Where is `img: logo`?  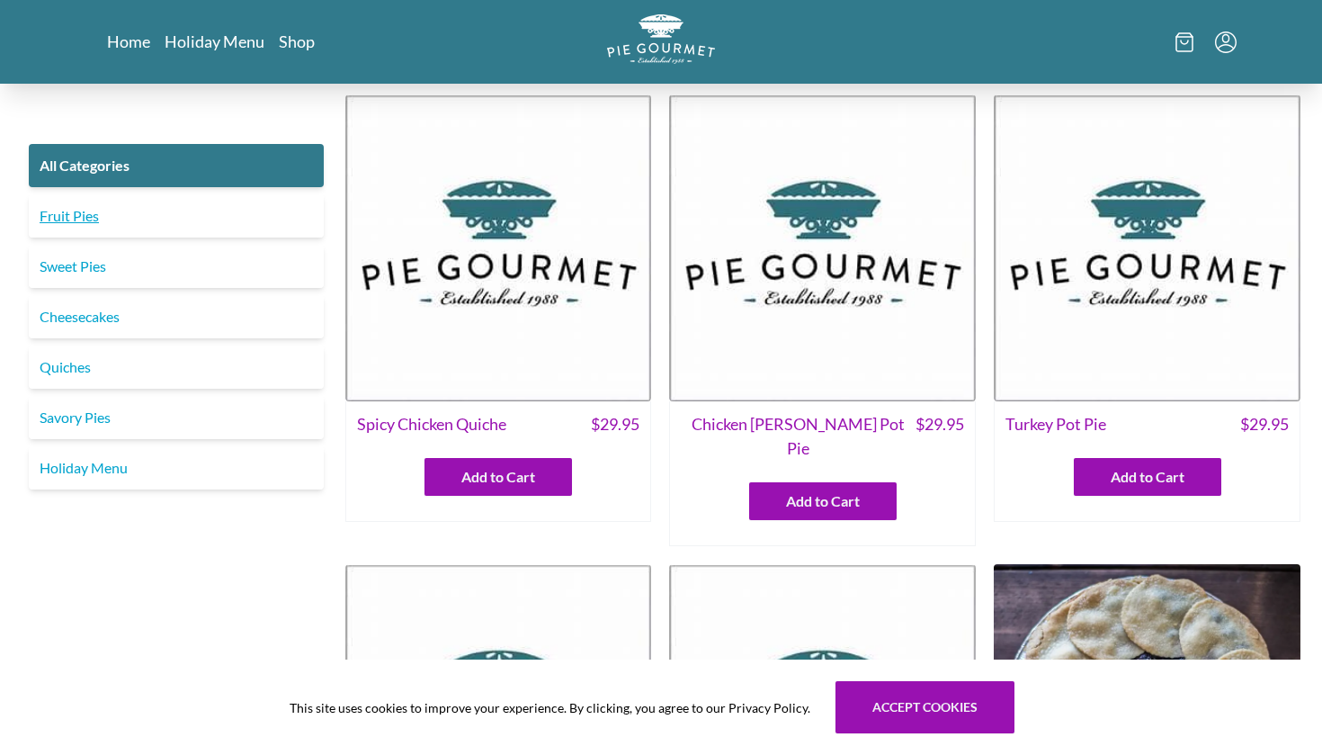 img: logo is located at coordinates (661, 39).